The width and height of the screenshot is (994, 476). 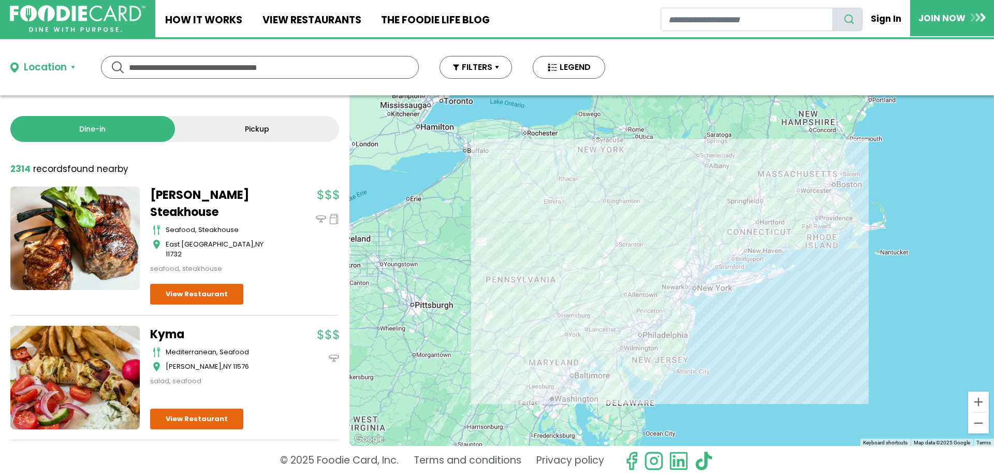 What do you see at coordinates (93, 129) in the screenshot?
I see `a: Dine-in` at bounding box center [93, 129].